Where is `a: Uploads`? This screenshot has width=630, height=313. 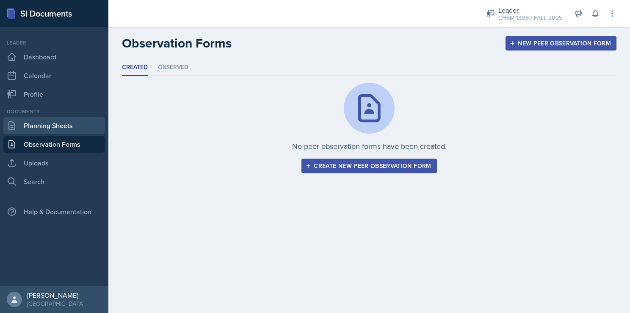 a: Uploads is located at coordinates (54, 163).